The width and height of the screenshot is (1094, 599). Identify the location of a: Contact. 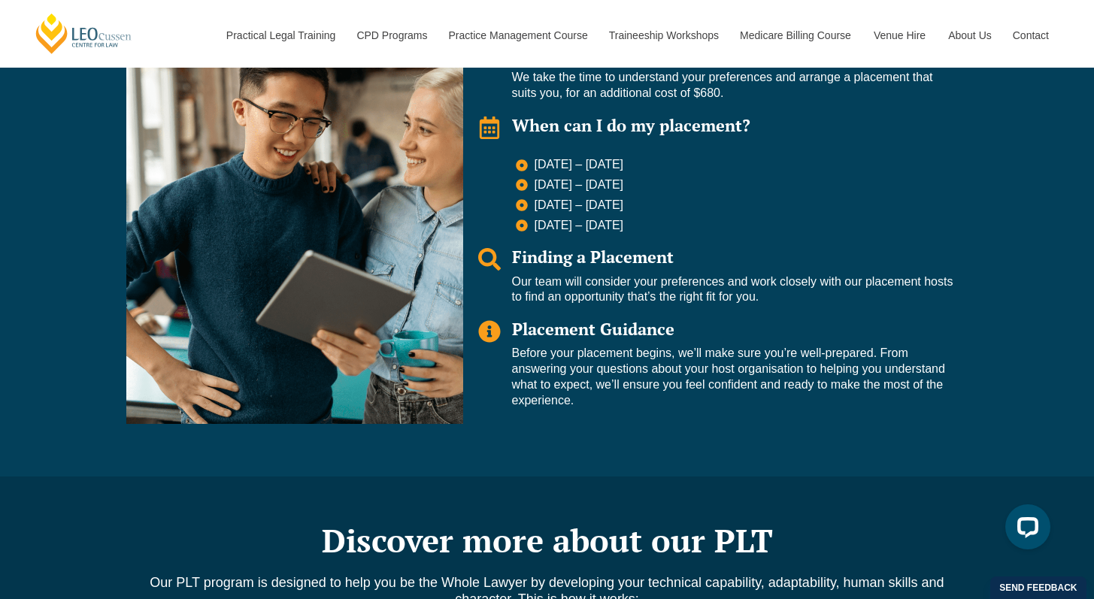
(1031, 35).